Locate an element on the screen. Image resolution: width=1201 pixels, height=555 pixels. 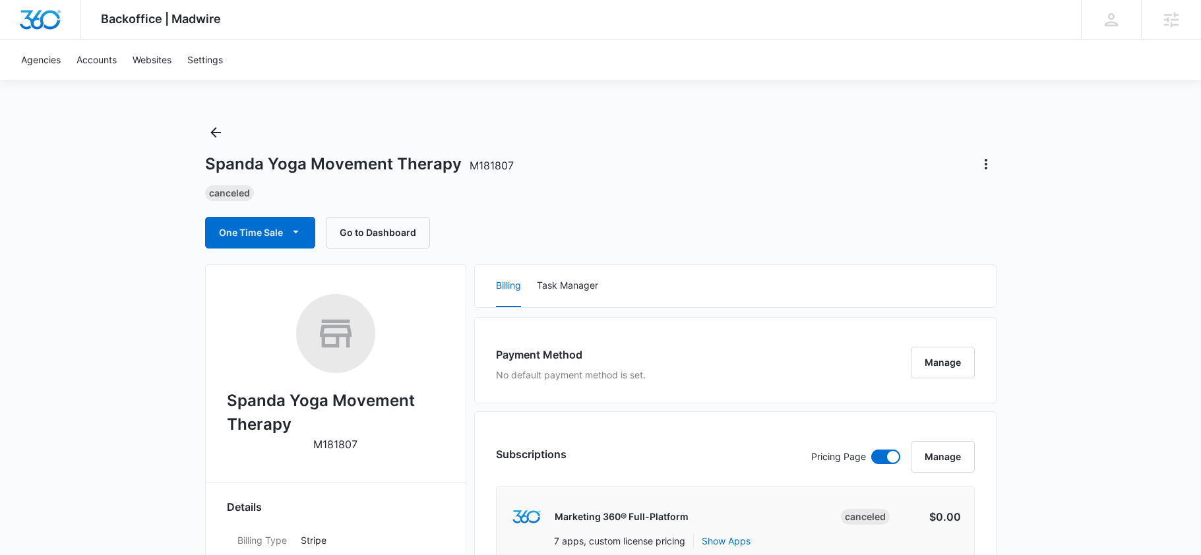
img: marketing360Logo is located at coordinates (526, 517).